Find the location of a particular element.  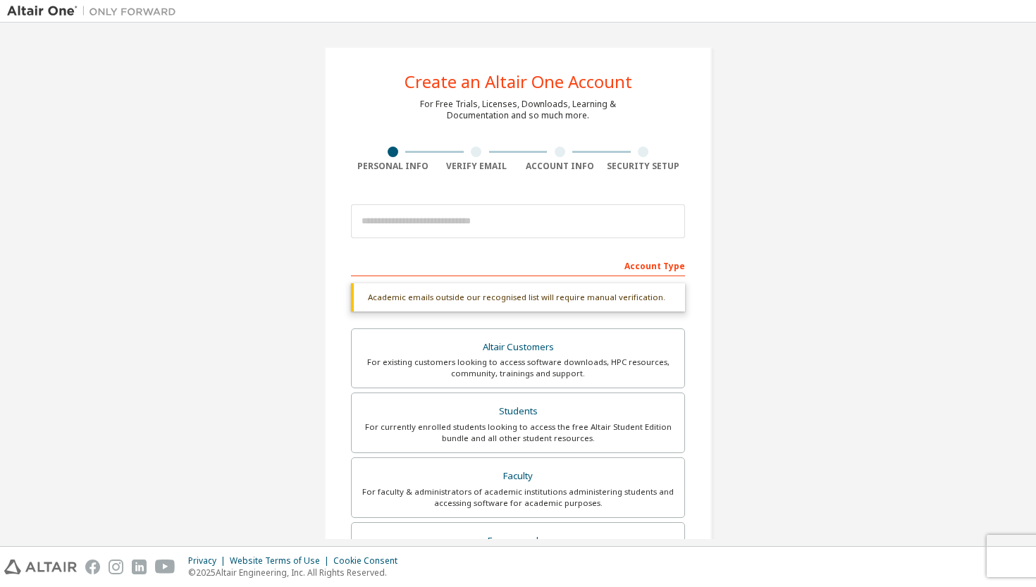

div: Privacy is located at coordinates (209, 561).